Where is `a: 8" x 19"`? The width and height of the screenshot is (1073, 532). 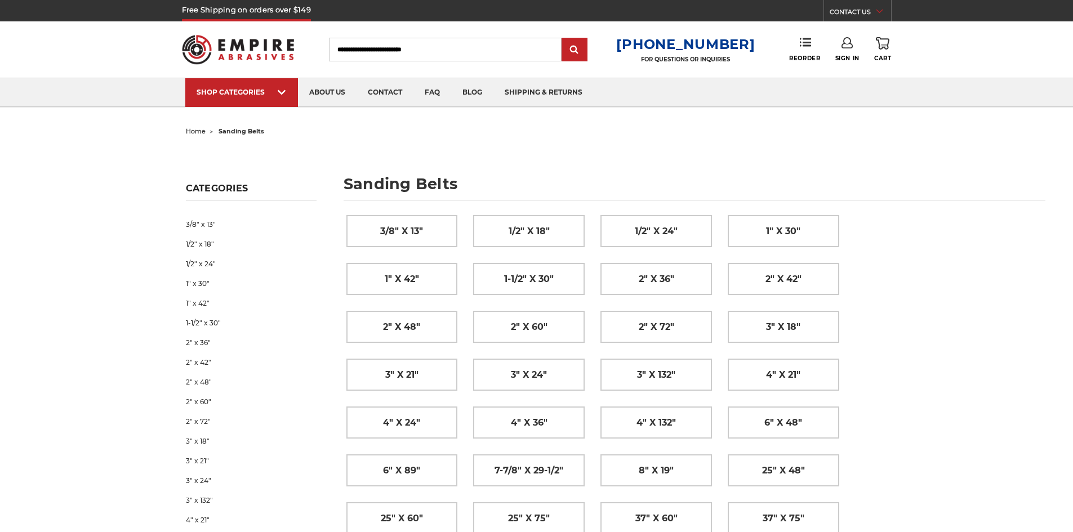 a: 8" x 19" is located at coordinates (656, 470).